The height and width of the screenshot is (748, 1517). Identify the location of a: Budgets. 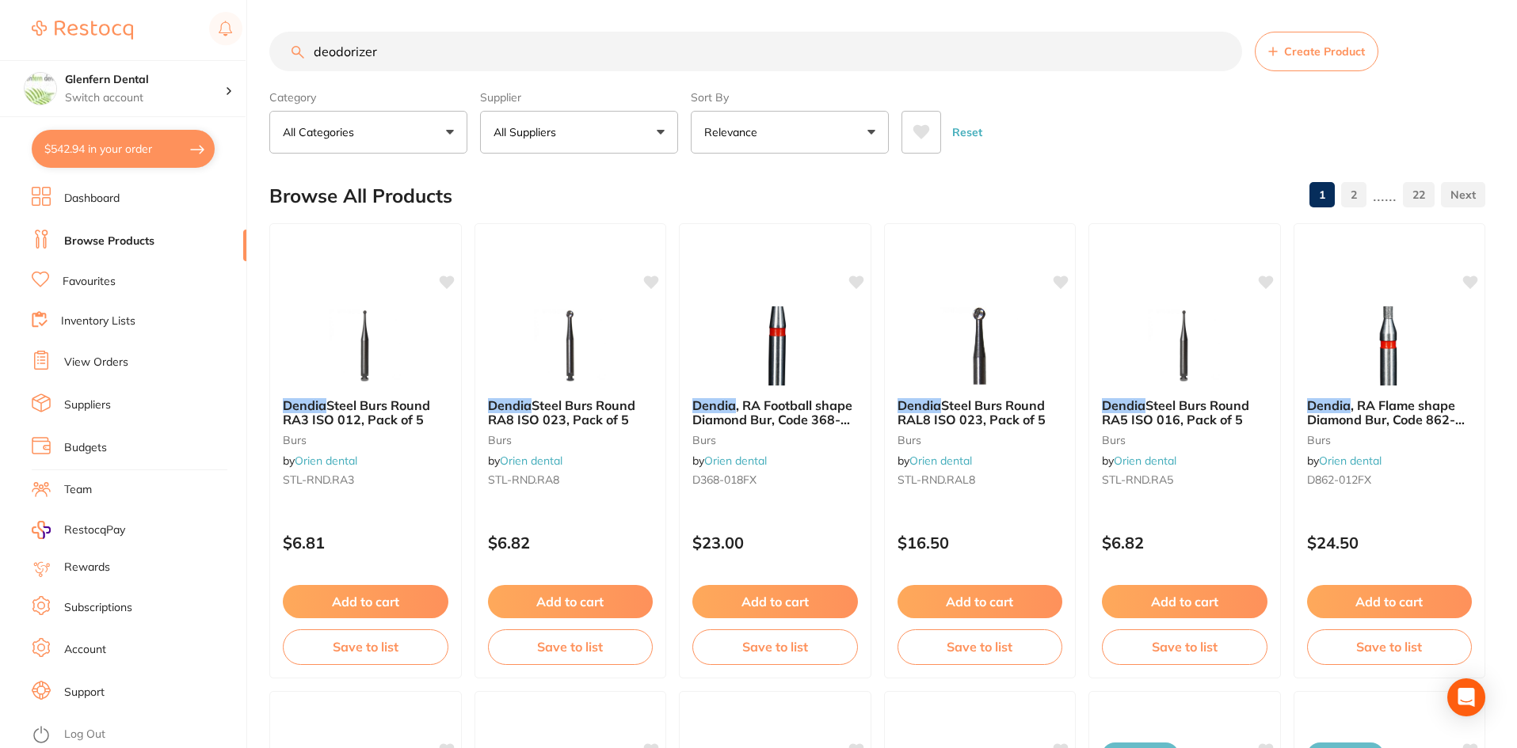
(86, 448).